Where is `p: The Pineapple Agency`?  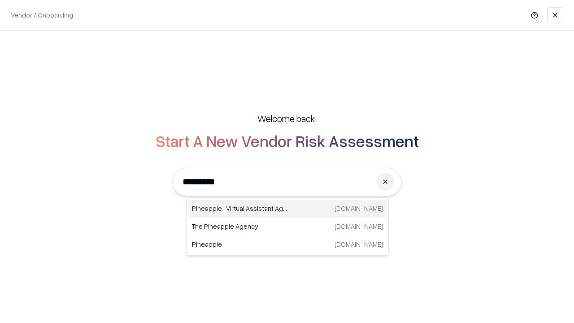 p: The Pineapple Agency is located at coordinates (240, 226).